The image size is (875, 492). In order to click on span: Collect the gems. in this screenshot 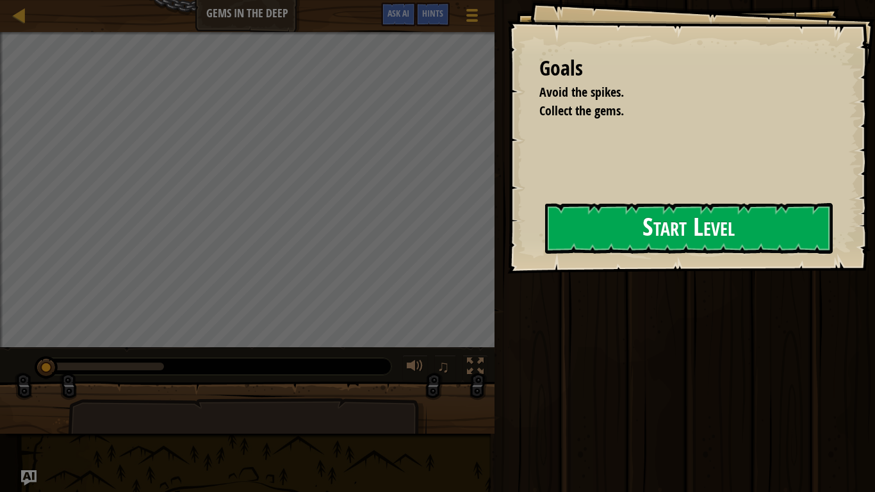, I will do `click(582, 110)`.